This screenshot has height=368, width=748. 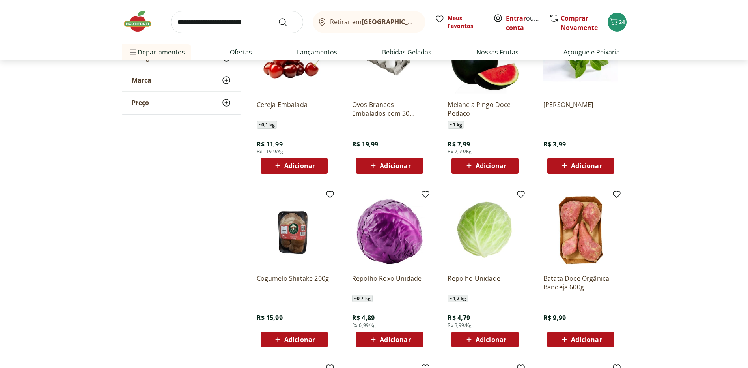 I want to click on a: Entrar, so click(x=516, y=18).